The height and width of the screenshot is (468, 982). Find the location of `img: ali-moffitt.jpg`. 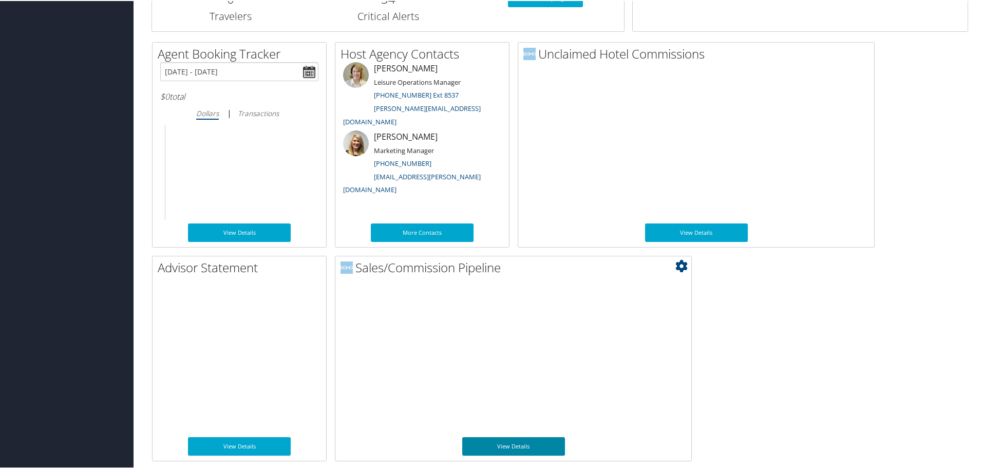

img: ali-moffitt.jpg is located at coordinates (356, 142).